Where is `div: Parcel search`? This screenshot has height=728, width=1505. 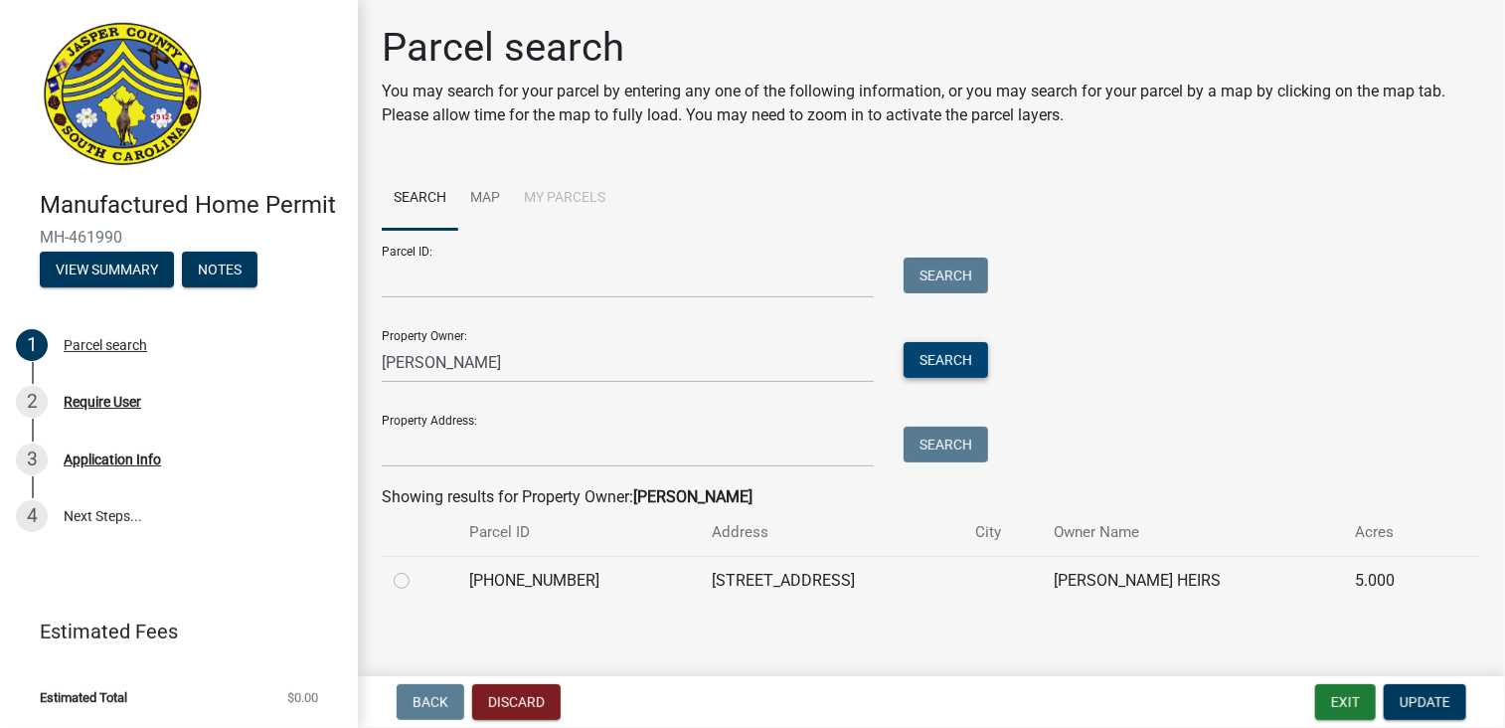
div: Parcel search is located at coordinates (105, 345).